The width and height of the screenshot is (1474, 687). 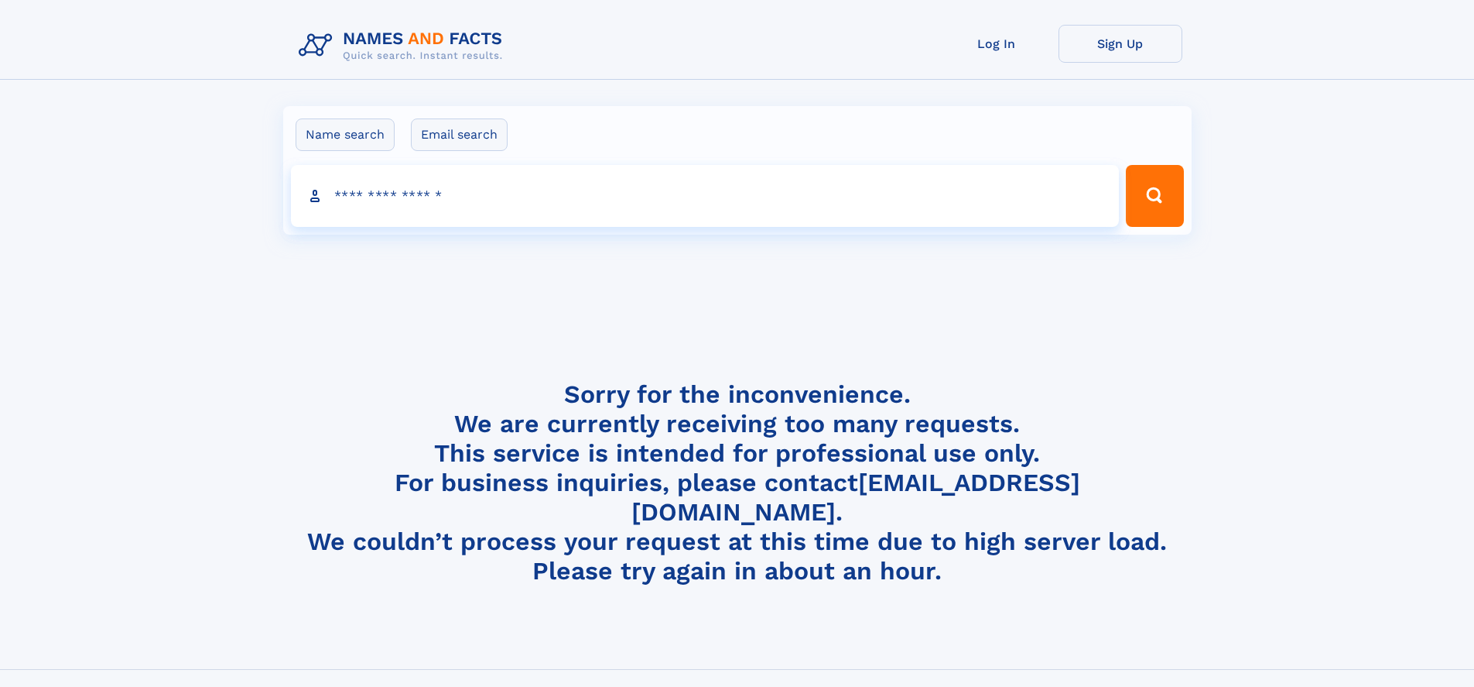 I want to click on img: Logo Names and Facts, so click(x=404, y=46).